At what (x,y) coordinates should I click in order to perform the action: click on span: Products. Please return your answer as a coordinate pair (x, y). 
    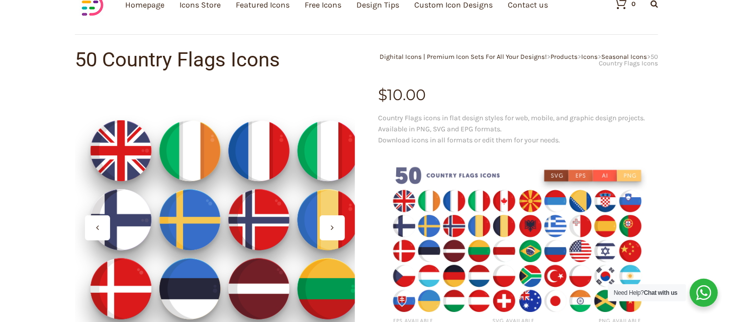
    Looking at the image, I should click on (564, 56).